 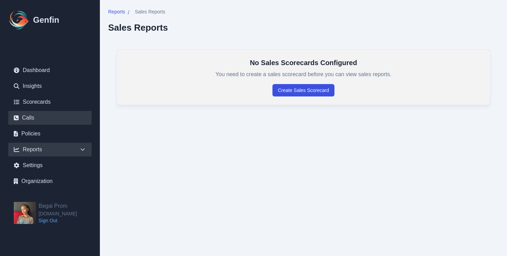 What do you see at coordinates (303, 74) in the screenshot?
I see `p: You need to create a sales scorecard before you can view sales reports.` at bounding box center [303, 74].